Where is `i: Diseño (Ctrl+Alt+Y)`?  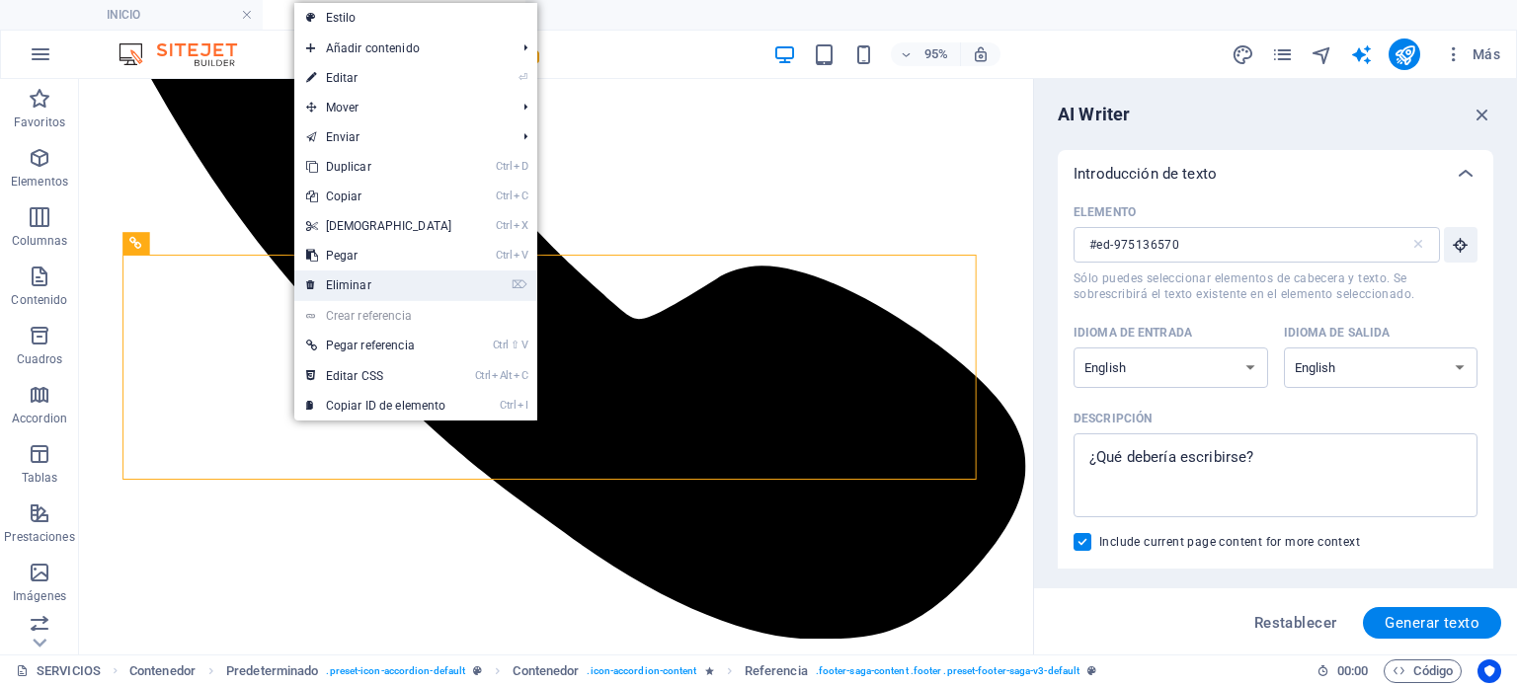
i: Diseño (Ctrl+Alt+Y) is located at coordinates (1243, 54).